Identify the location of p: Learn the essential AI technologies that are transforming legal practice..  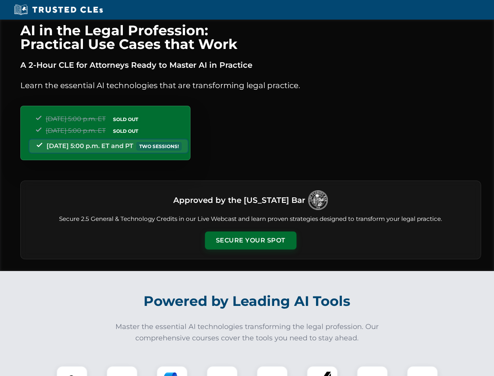
(251, 85).